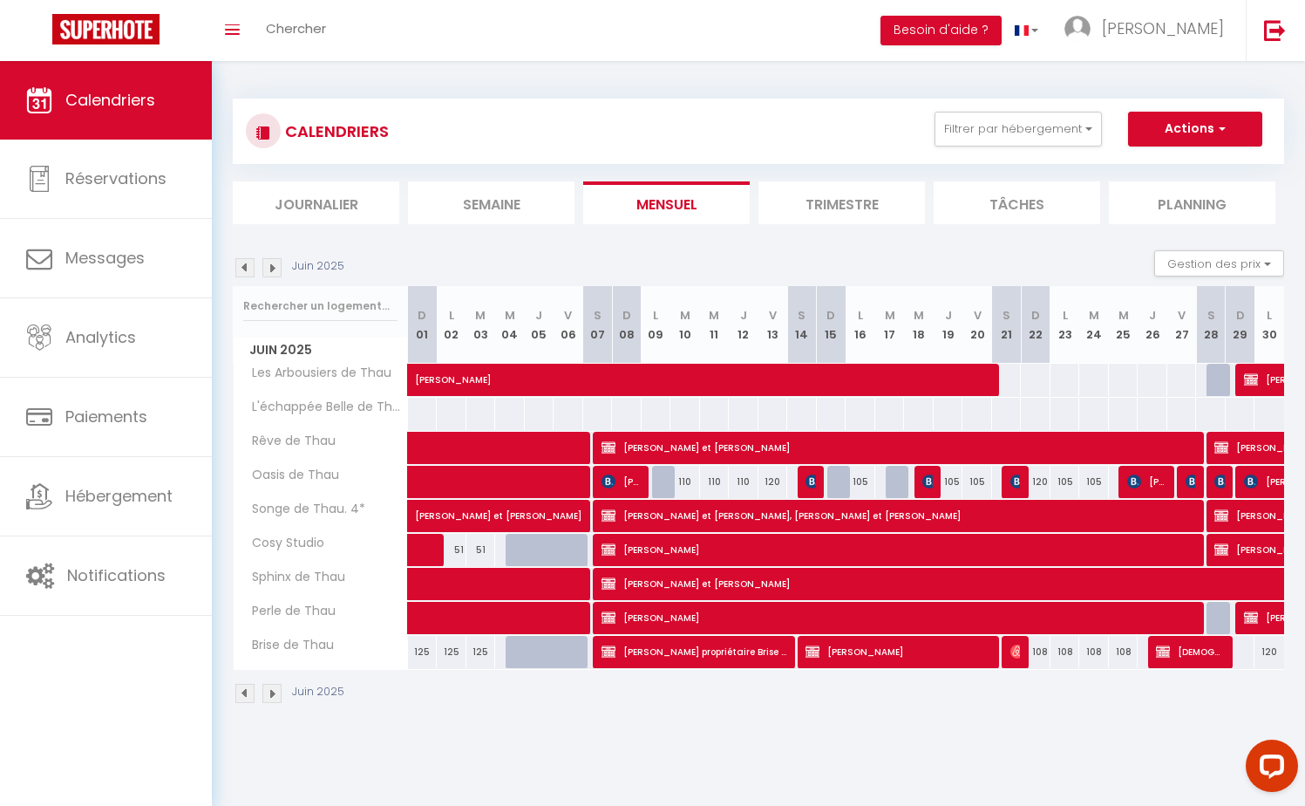  I want to click on th: 14, so click(802, 324).